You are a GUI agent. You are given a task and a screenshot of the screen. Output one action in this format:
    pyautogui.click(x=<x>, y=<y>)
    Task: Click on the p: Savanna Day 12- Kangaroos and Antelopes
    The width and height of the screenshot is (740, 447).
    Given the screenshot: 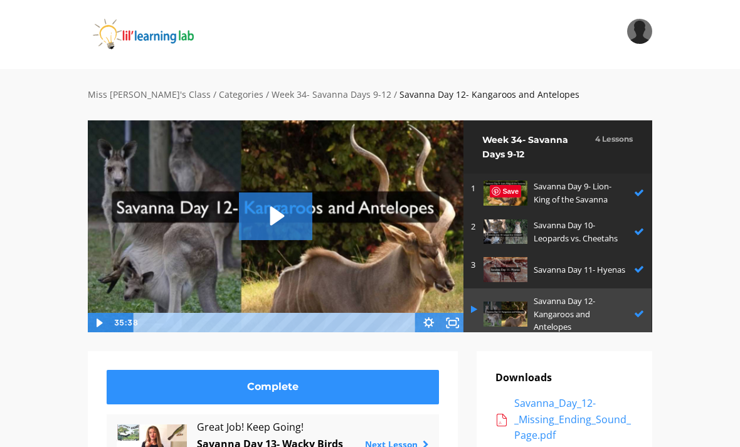 What is the action you would take?
    pyautogui.click(x=580, y=314)
    